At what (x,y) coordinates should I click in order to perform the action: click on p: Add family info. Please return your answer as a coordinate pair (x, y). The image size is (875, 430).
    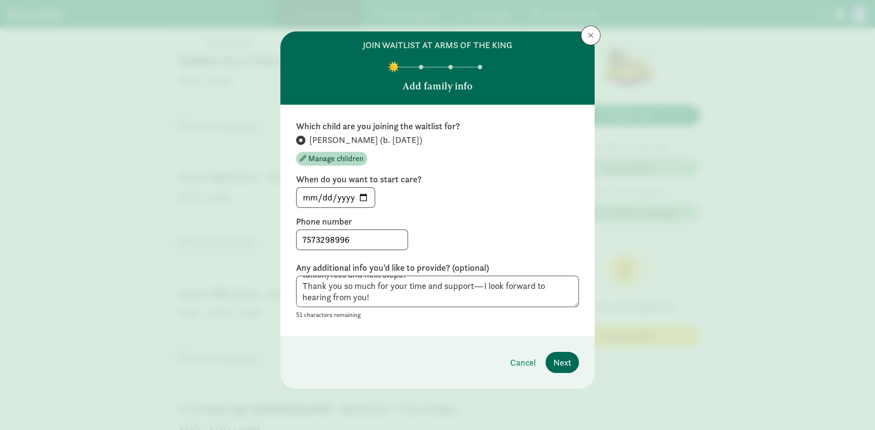
    Looking at the image, I should click on (438, 86).